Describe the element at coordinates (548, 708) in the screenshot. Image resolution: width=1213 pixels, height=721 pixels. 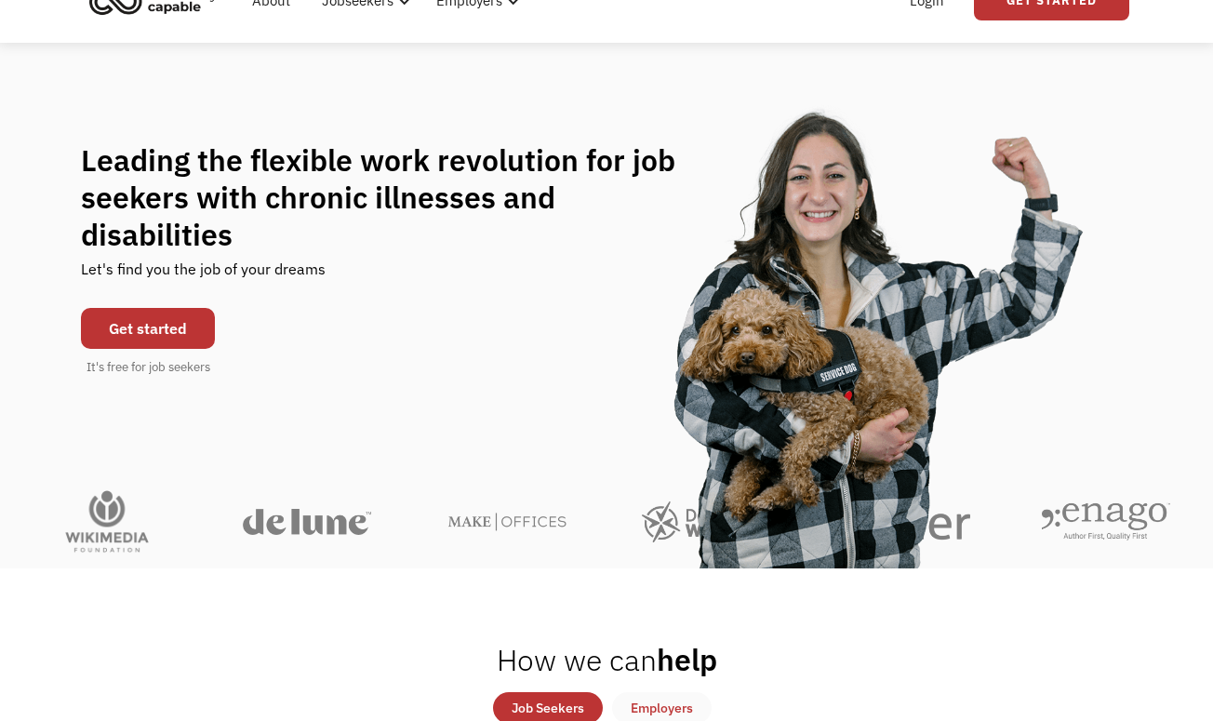
I see `div: Job Seekers` at that location.